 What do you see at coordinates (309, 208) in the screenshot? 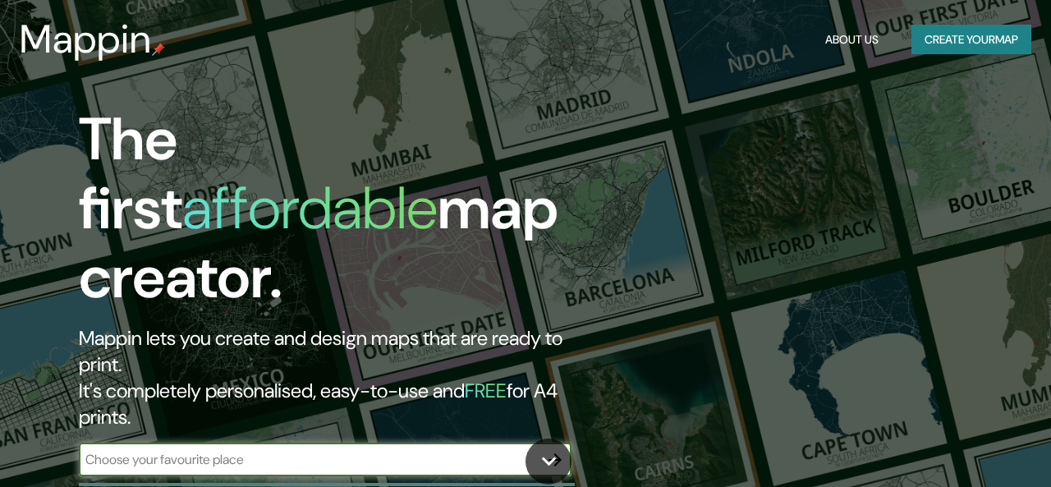
I see `h1: affordable` at bounding box center [309, 208].